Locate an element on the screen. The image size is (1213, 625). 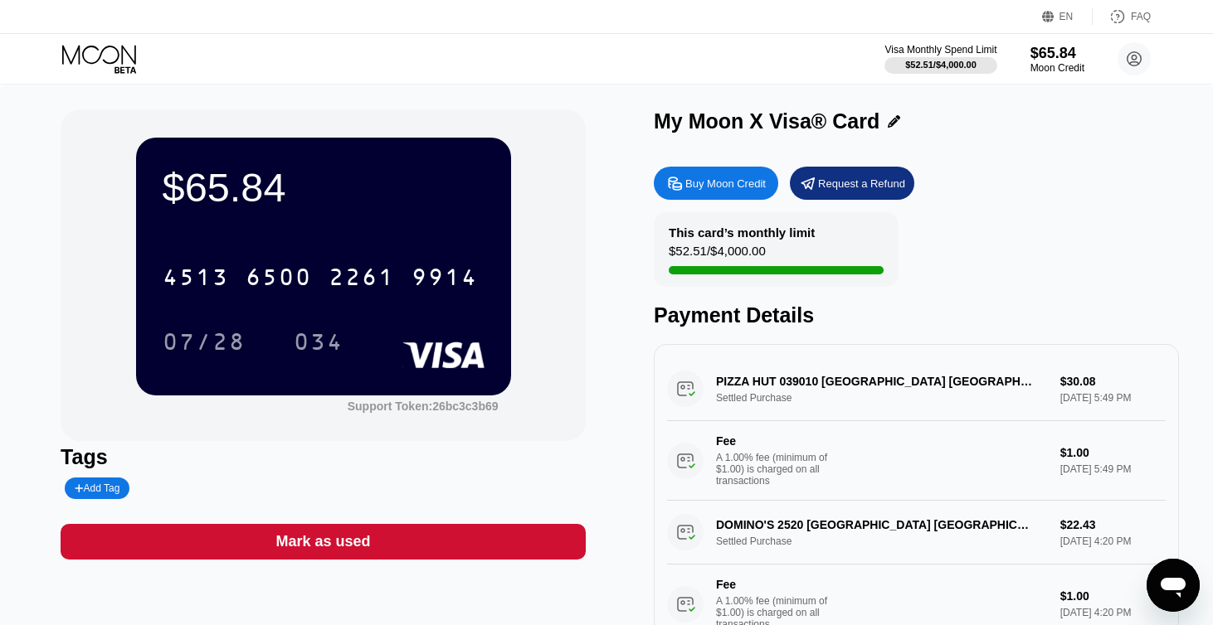
div: 2261 is located at coordinates (362, 280).